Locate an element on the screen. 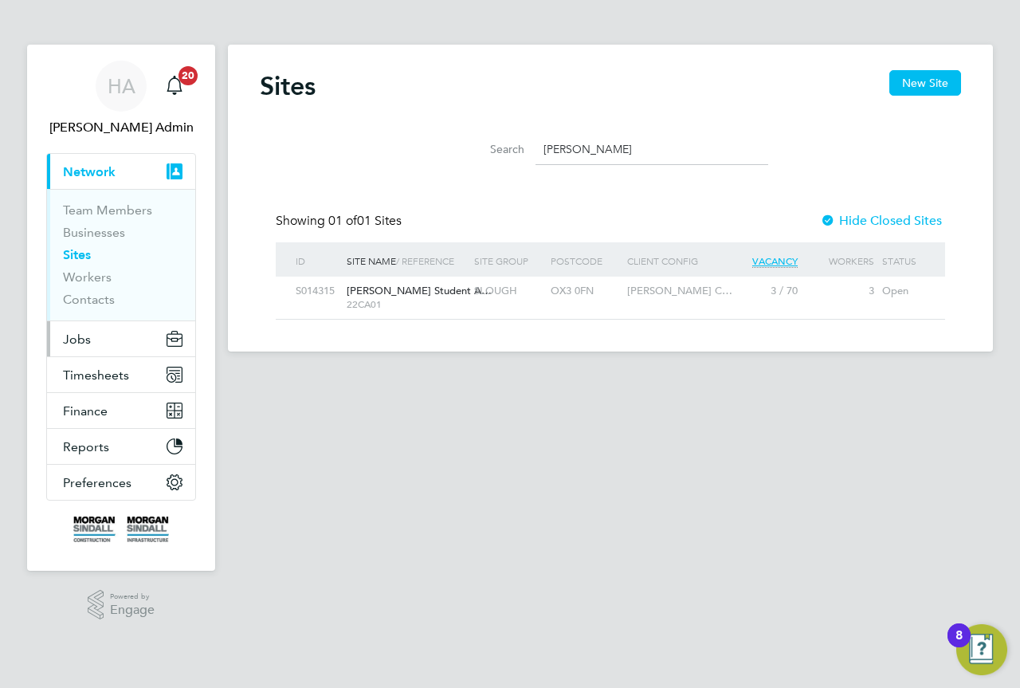 This screenshot has height=688, width=1020. button: Timesheets is located at coordinates (121, 375).